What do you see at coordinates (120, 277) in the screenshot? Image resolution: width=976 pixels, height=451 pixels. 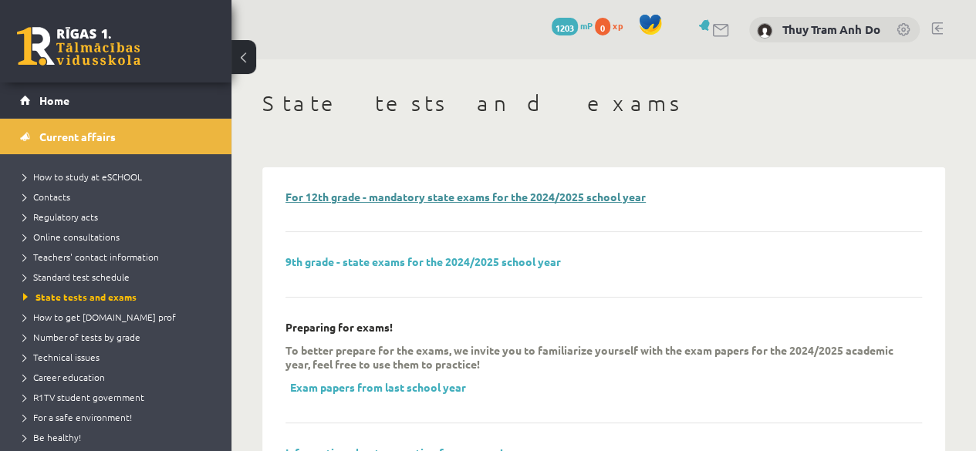 I see `a: Standard test schedule` at bounding box center [120, 277].